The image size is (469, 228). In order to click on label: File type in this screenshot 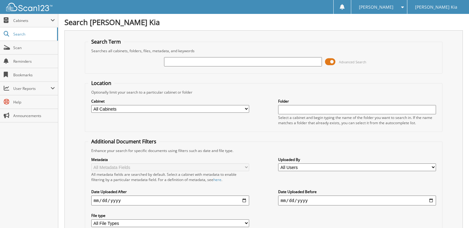, I will do `click(170, 215)`.